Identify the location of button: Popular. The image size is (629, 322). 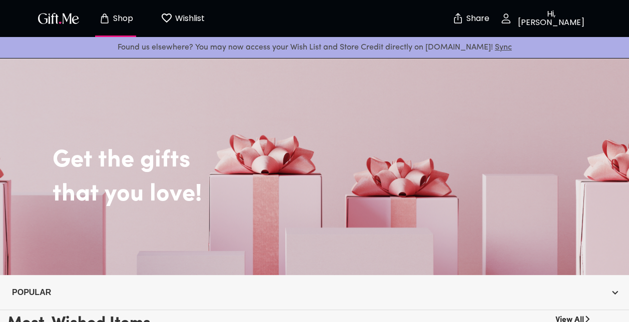
(314, 292).